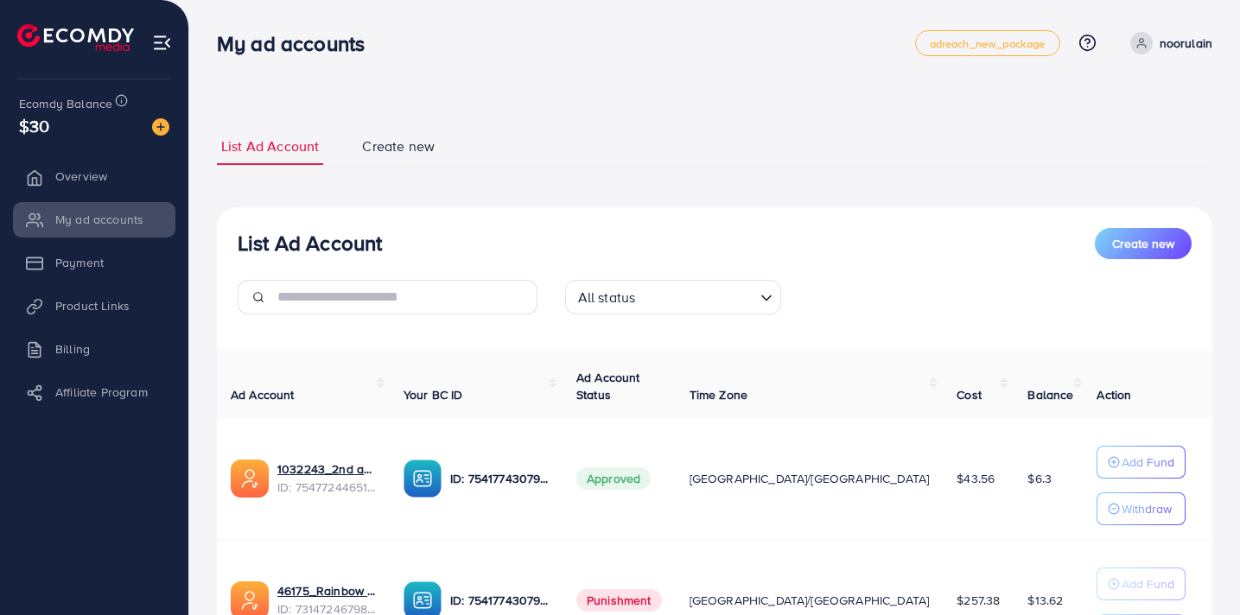 This screenshot has width=1240, height=615. What do you see at coordinates (619, 601) in the screenshot?
I see `span: Punishment` at bounding box center [619, 601].